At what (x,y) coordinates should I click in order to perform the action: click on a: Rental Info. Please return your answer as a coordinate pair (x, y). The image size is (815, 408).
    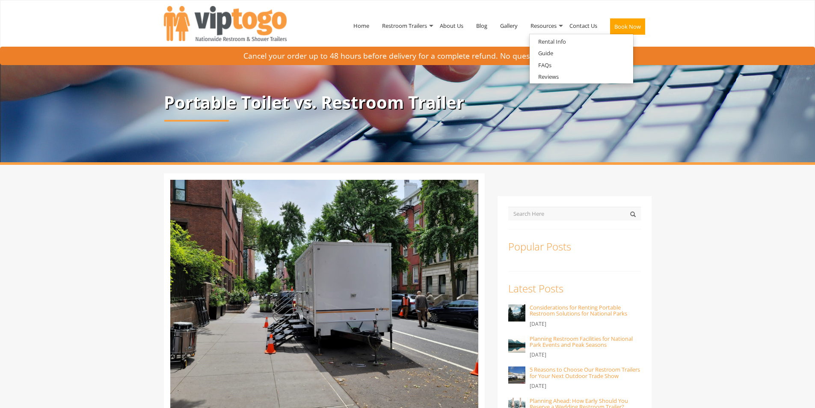
    Looking at the image, I should click on (552, 42).